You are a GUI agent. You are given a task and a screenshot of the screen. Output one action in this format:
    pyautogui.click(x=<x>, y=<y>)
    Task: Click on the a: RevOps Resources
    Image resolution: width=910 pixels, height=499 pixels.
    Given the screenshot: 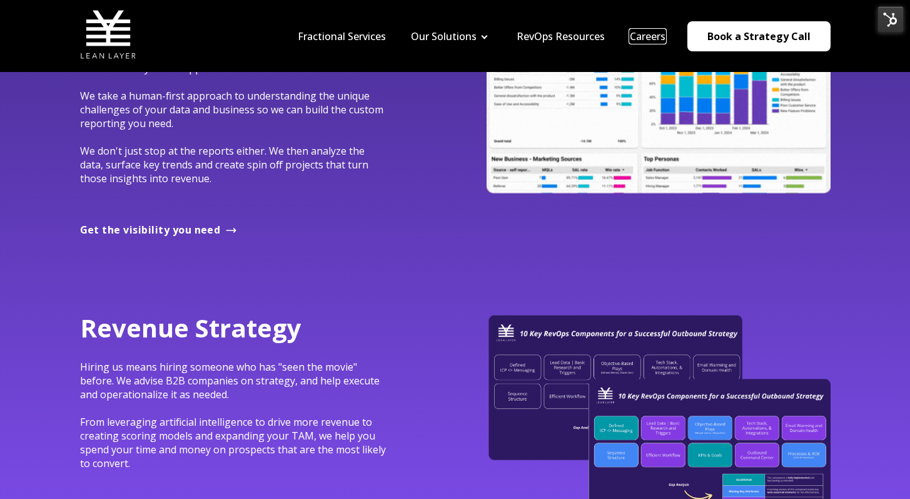 What is the action you would take?
    pyautogui.click(x=560, y=36)
    